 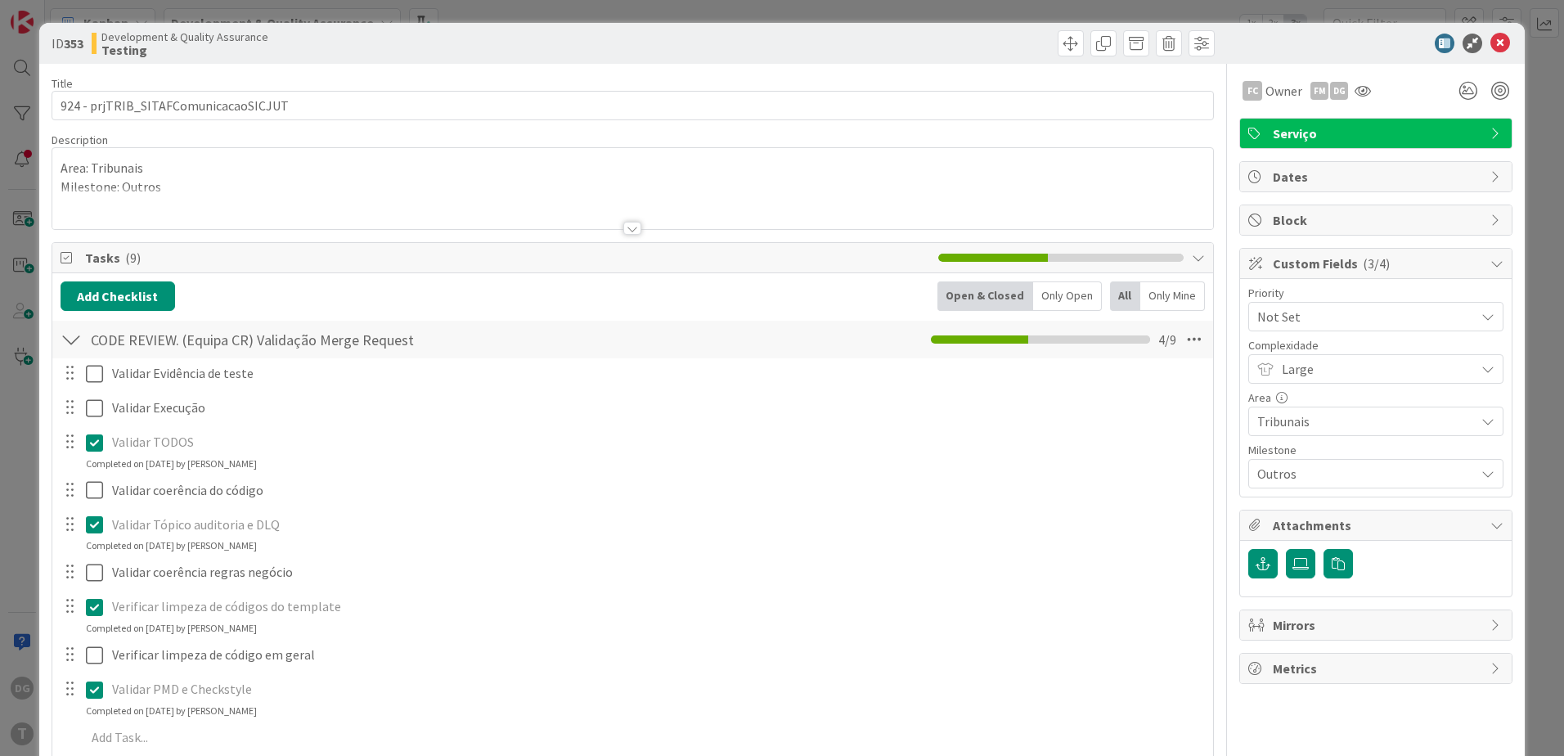 What do you see at coordinates (657, 606) in the screenshot?
I see `p: Verificar limpeza de códigos do template` at bounding box center [657, 606].